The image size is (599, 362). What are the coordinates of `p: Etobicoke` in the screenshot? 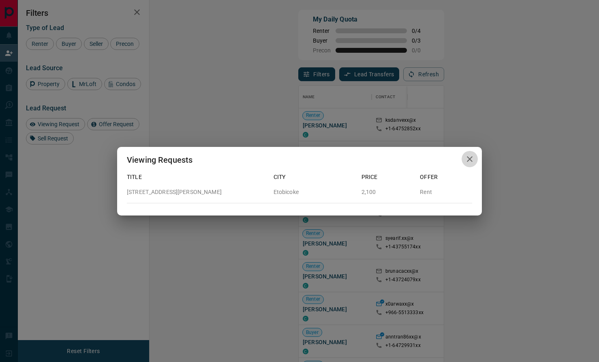 It's located at (314, 192).